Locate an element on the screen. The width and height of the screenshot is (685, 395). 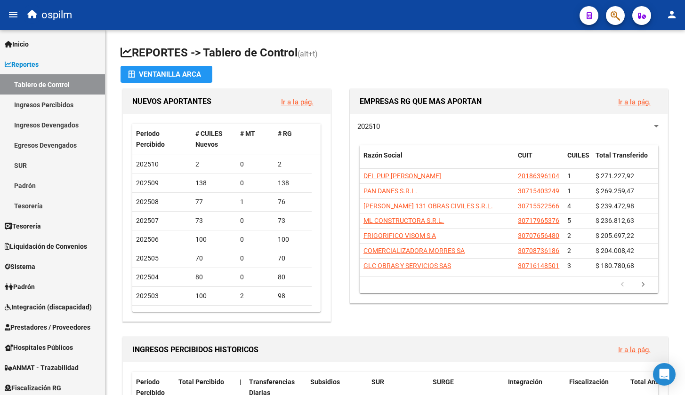
div: 76 is located at coordinates (293, 202).